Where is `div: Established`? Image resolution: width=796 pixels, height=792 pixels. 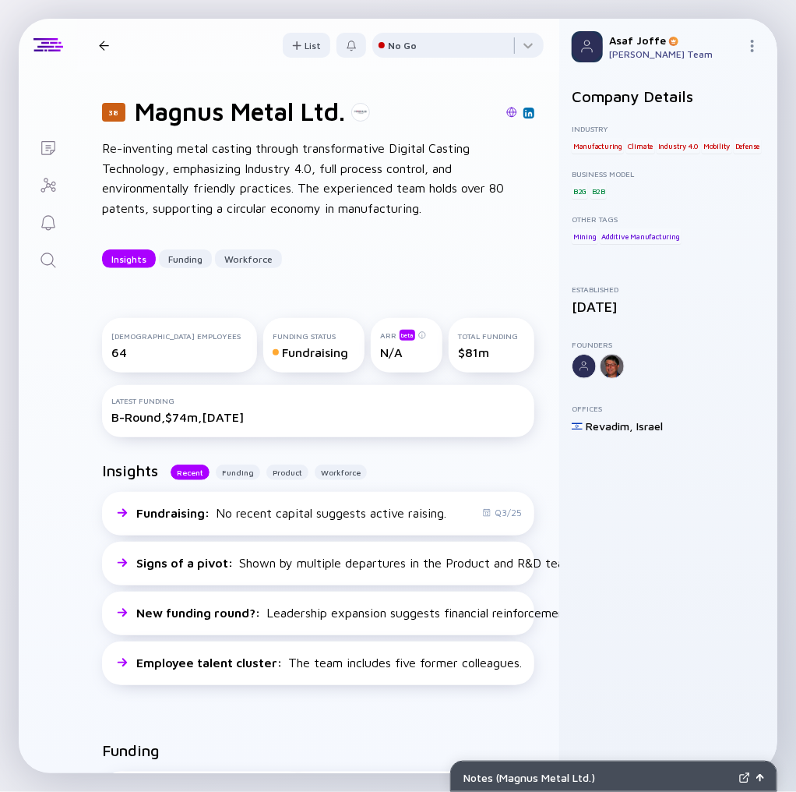
div: Established is located at coordinates (669, 289).